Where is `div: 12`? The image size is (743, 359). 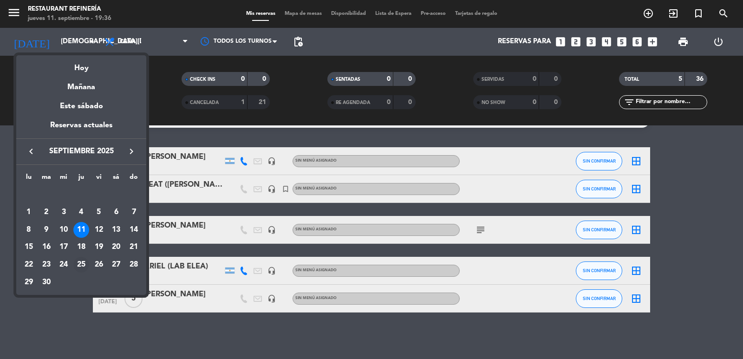
div: 12 is located at coordinates (99, 230).